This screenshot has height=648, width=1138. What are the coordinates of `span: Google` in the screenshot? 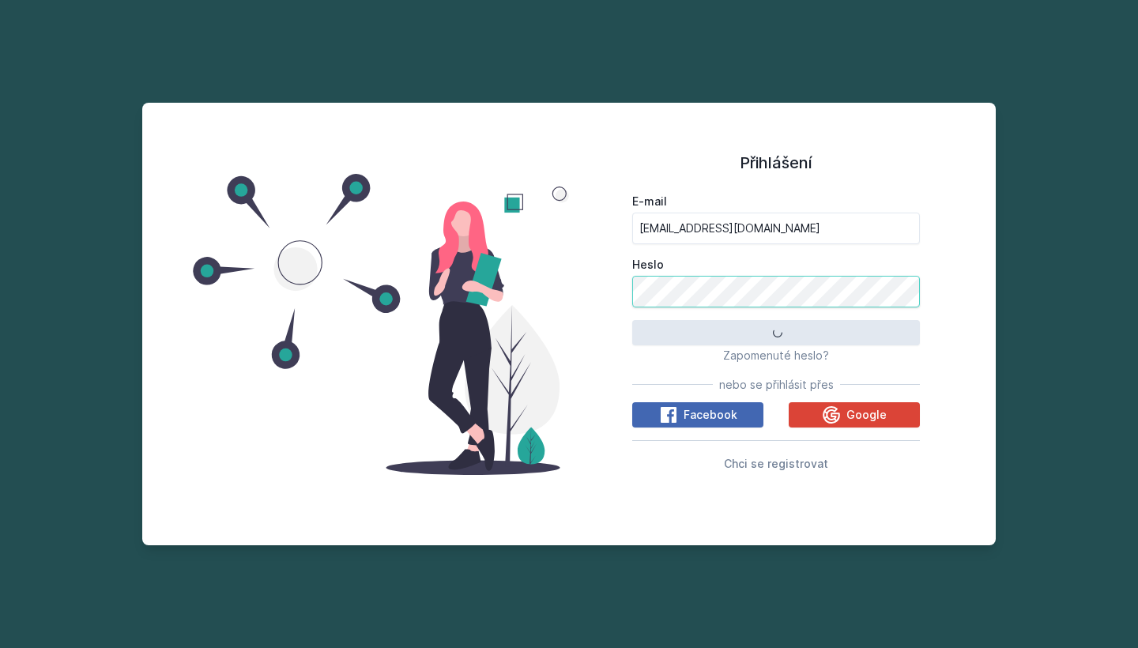 It's located at (866, 415).